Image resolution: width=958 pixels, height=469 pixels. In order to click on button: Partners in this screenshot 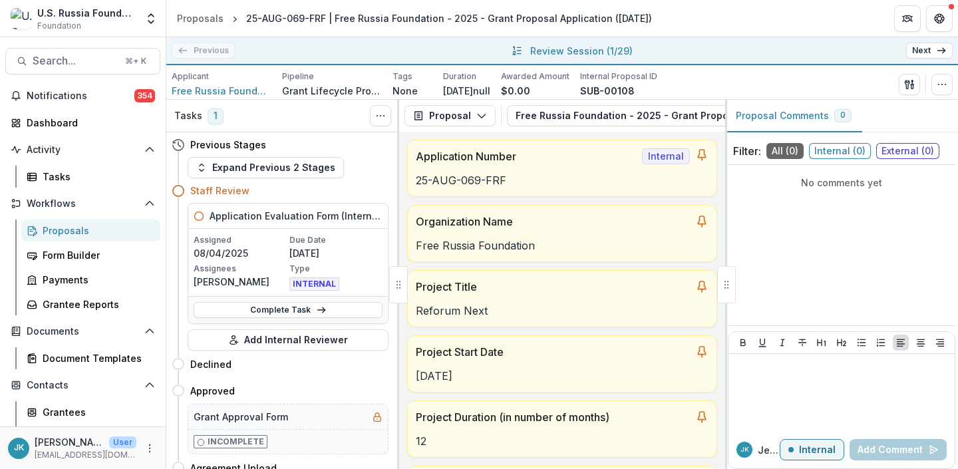, I will do `click(907, 19)`.